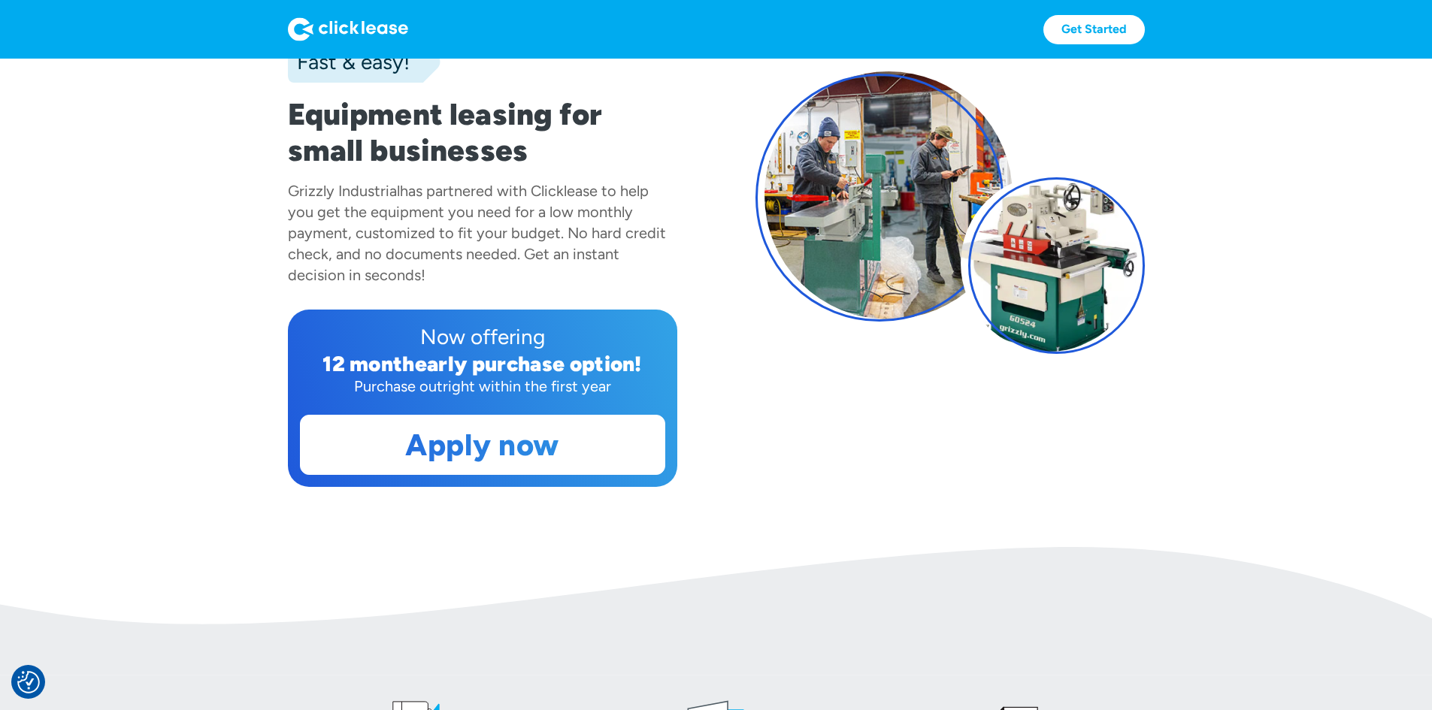 Image resolution: width=1432 pixels, height=710 pixels. What do you see at coordinates (483, 445) in the screenshot?
I see `a: Apply now` at bounding box center [483, 445].